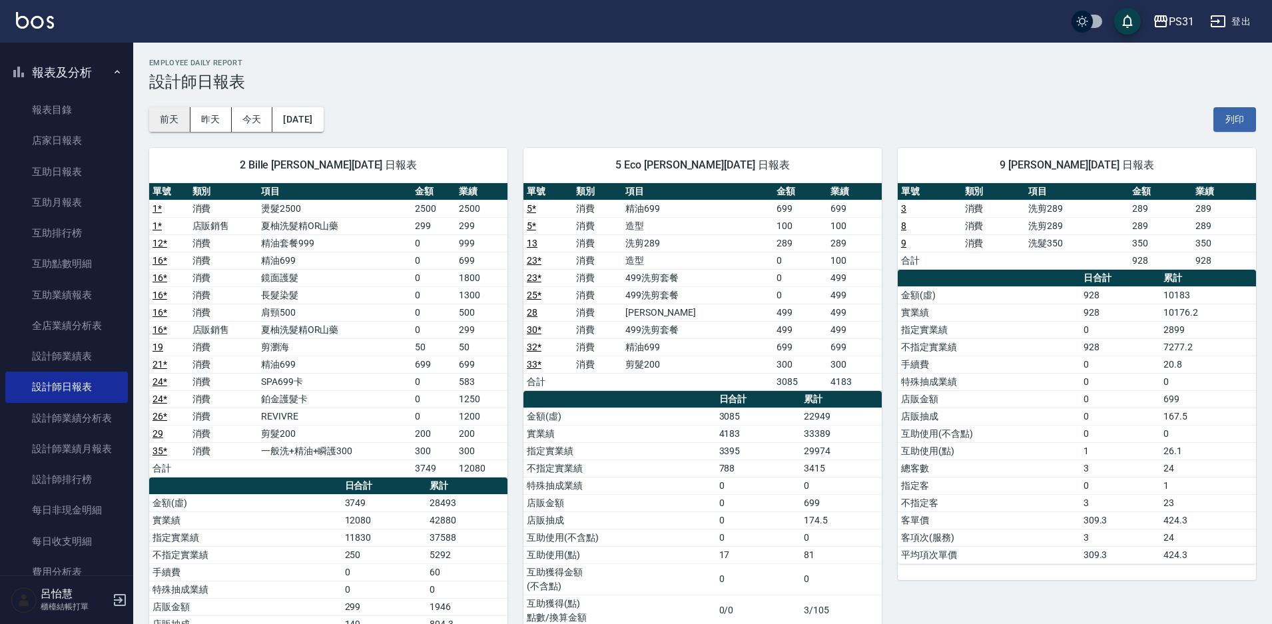  Describe the element at coordinates (1208, 537) in the screenshot. I see `td: 24` at that location.